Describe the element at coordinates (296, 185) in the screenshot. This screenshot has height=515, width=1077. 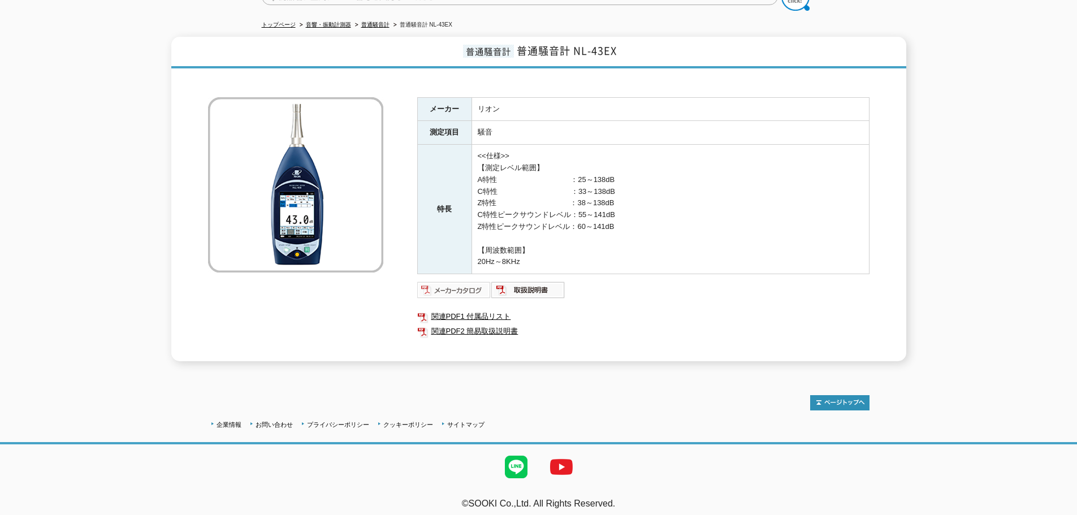
I see `img: 普通騒音計 NL-43EX` at that location.